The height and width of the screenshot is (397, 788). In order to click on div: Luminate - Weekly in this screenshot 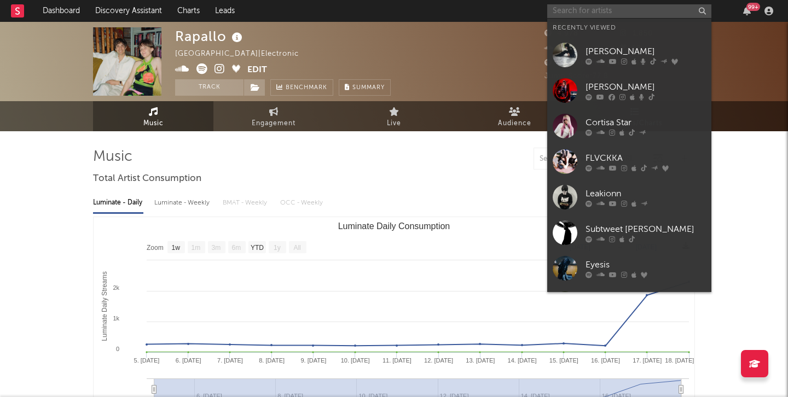, I will do `click(183, 203)`.